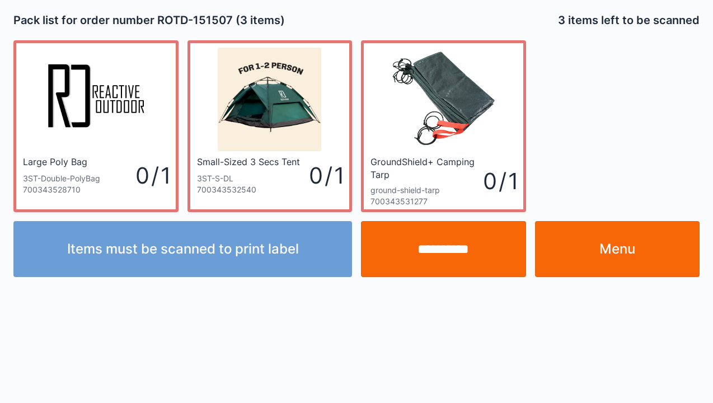 The width and height of the screenshot is (713, 403). Describe the element at coordinates (427, 190) in the screenshot. I see `div: ground-shield-tarp` at that location.